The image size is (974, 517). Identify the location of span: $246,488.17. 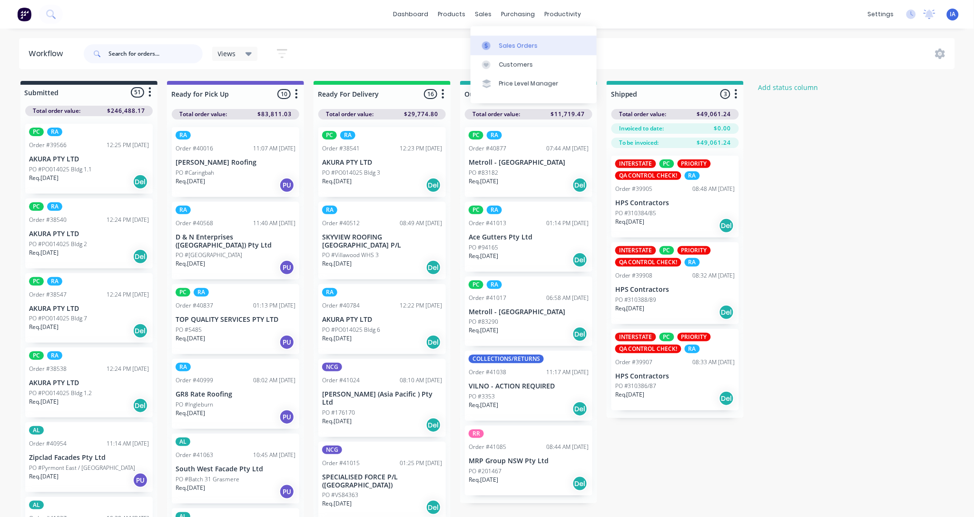
(126, 111).